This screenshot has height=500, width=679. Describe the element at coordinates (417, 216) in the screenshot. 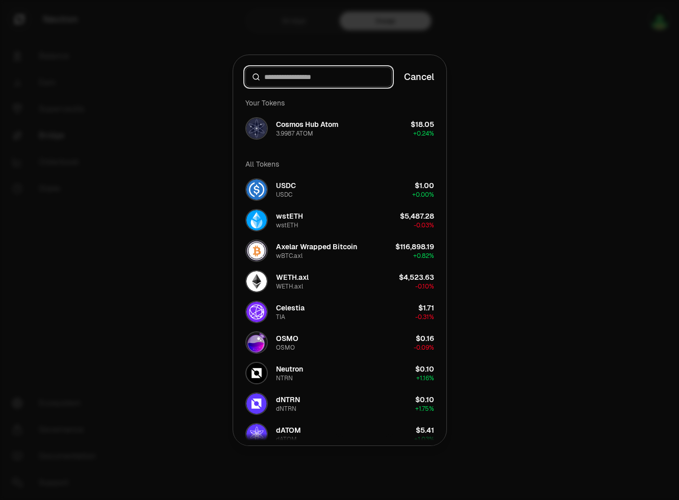

I see `div: $5,487.28` at that location.